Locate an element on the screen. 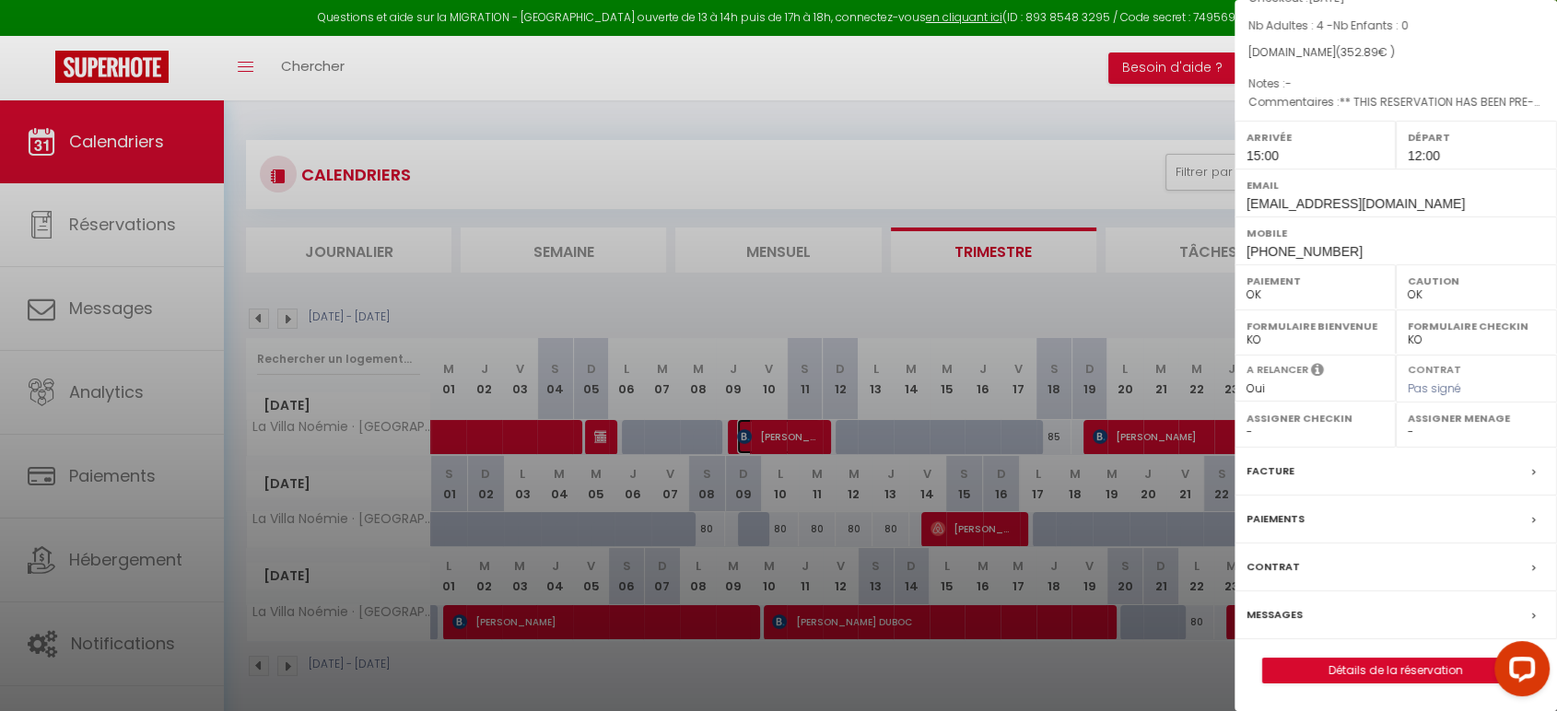  span: 15:00 is located at coordinates (1262, 156).